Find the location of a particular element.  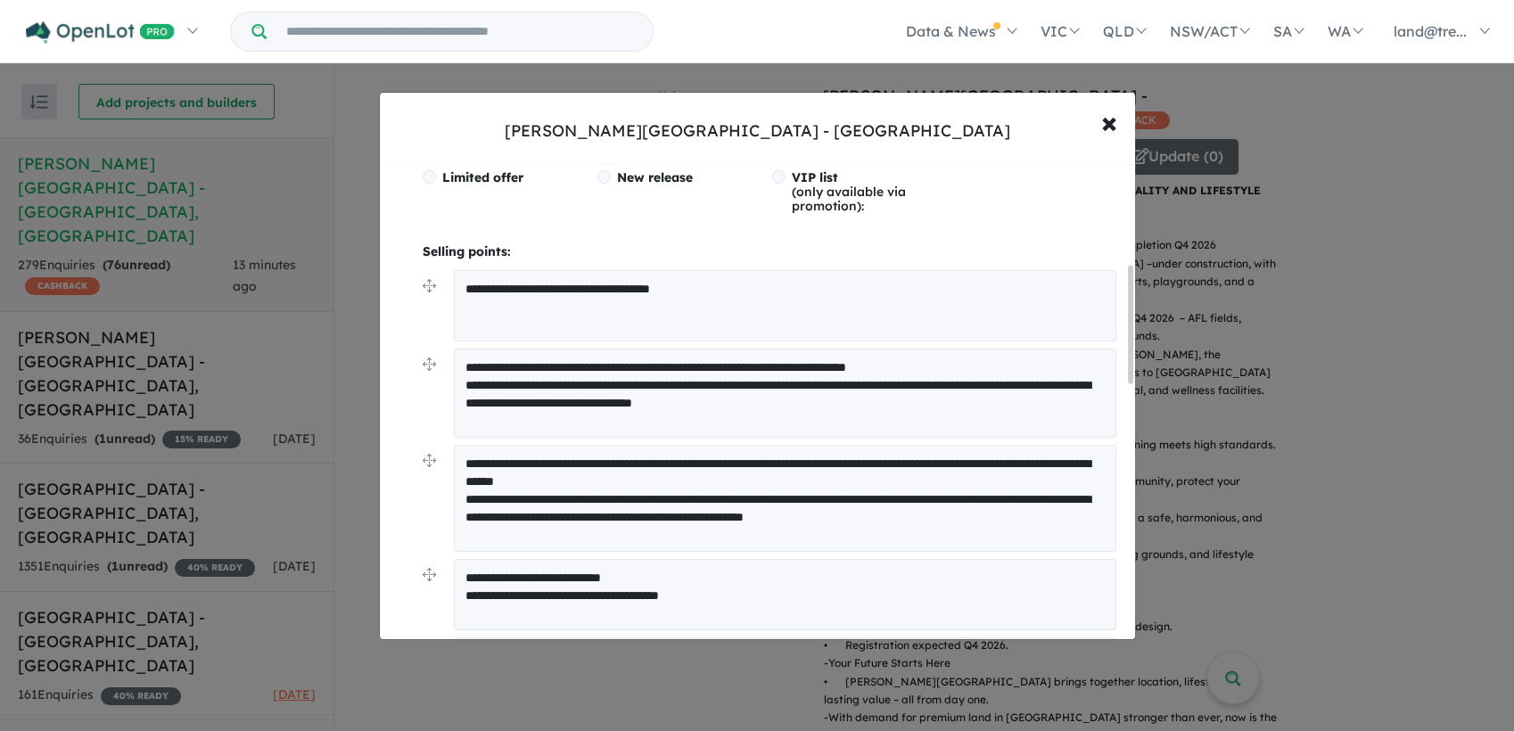

span: Limited offer is located at coordinates (482, 177).